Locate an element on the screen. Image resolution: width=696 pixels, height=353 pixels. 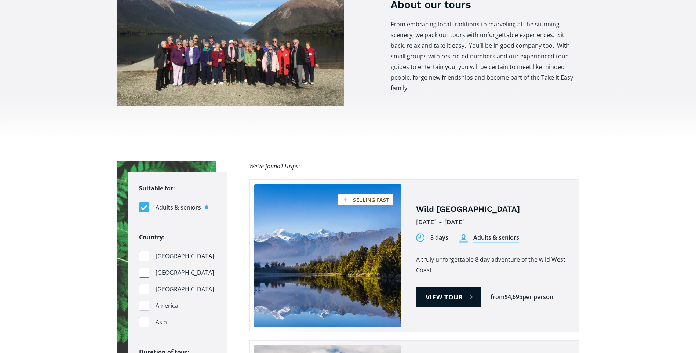
p: From embracing local traditions to marveling at the stunning scenery, we pack our tours with unfo... is located at coordinates (485, 56).